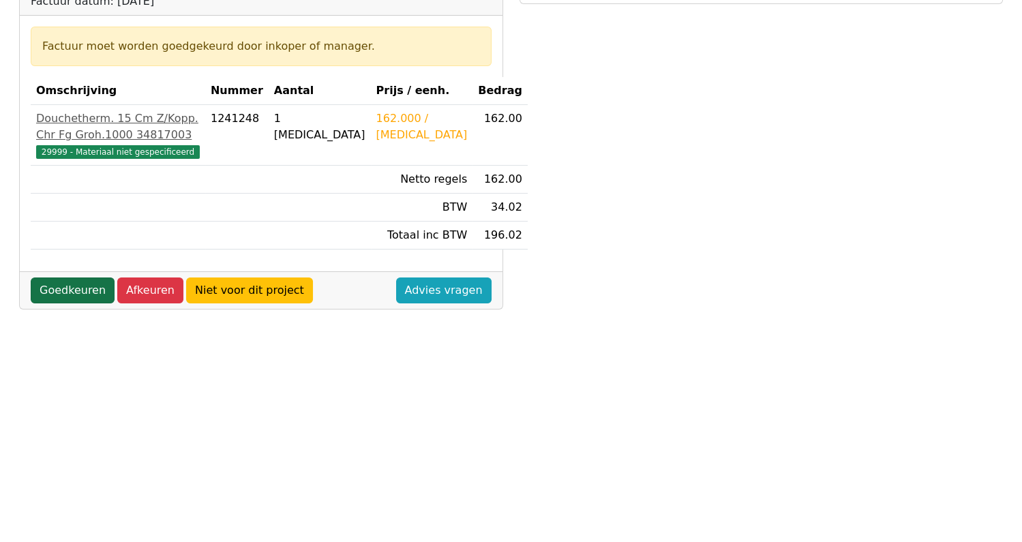  What do you see at coordinates (422, 235) in the screenshot?
I see `td: Totaal inc BTW` at bounding box center [422, 235].